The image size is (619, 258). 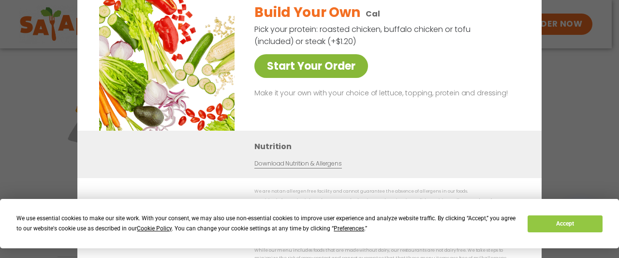 What do you see at coordinates (391, 146) in the screenshot?
I see `h3: Nutrition` at bounding box center [391, 146].